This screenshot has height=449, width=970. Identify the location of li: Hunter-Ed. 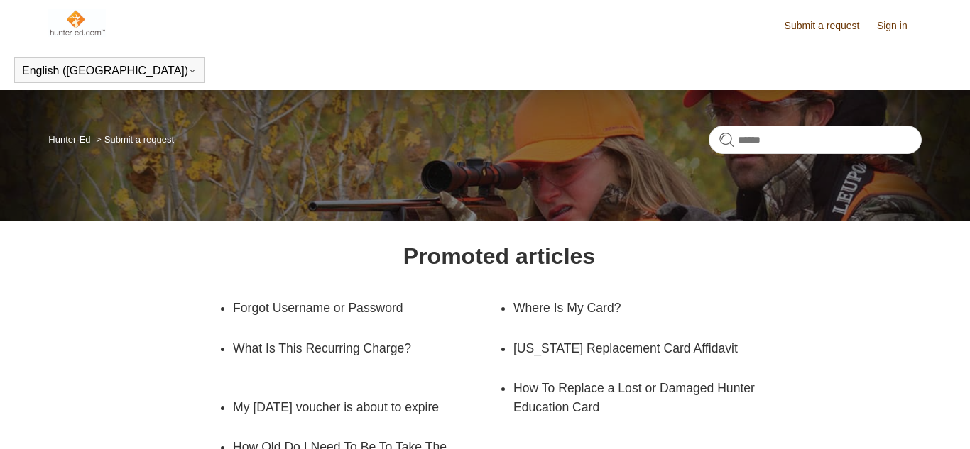
(70, 139).